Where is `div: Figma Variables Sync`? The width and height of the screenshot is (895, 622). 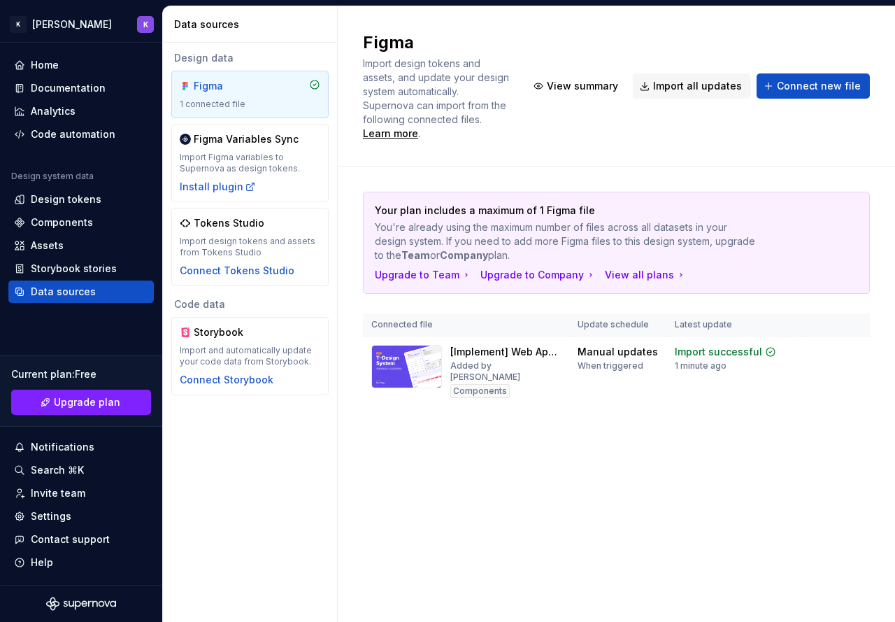 div: Figma Variables Sync is located at coordinates (246, 139).